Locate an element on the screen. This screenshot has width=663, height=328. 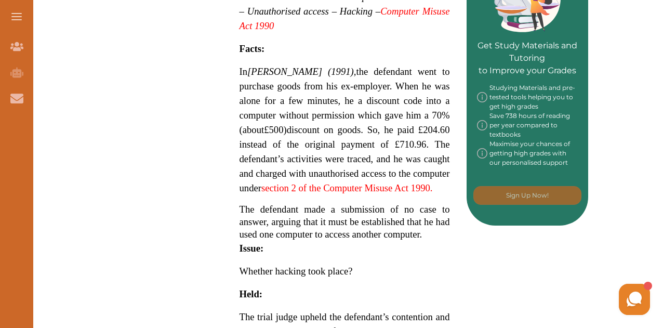
span: the defendant went to purchase goods from his ex-employer. When he was alone for a few minutes, h... is located at coordinates (344, 100).